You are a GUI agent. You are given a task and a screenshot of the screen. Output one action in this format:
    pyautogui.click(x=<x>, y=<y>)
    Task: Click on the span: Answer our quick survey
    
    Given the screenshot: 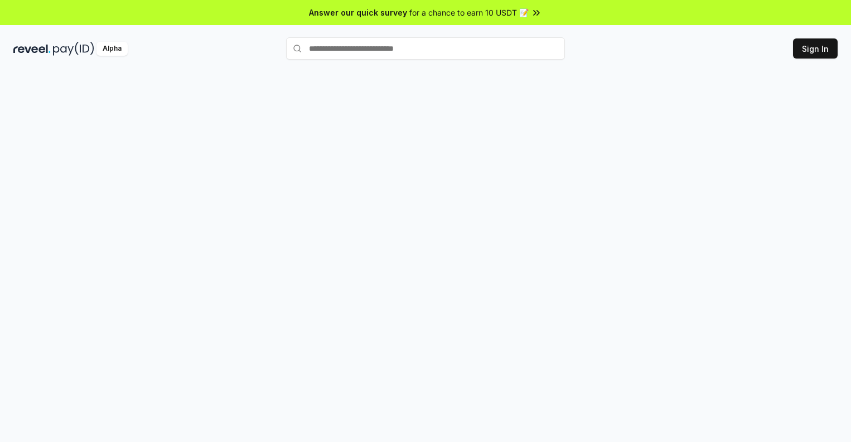 What is the action you would take?
    pyautogui.click(x=358, y=12)
    